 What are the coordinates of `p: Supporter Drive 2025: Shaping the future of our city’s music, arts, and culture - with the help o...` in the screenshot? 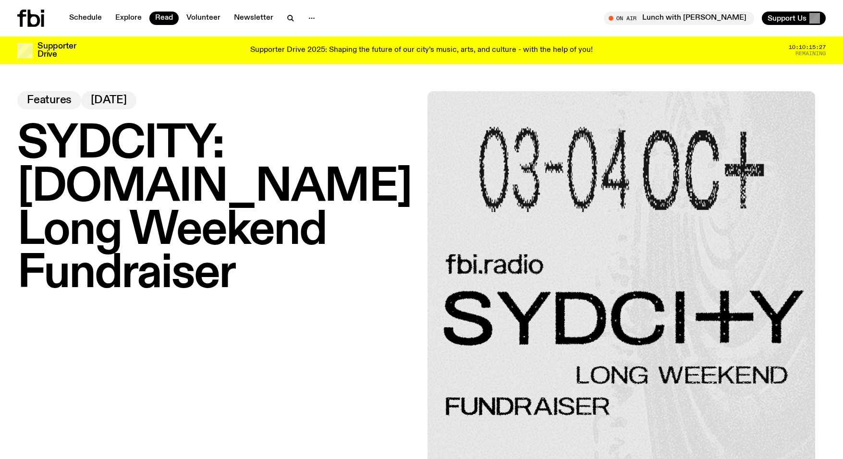 It's located at (421, 50).